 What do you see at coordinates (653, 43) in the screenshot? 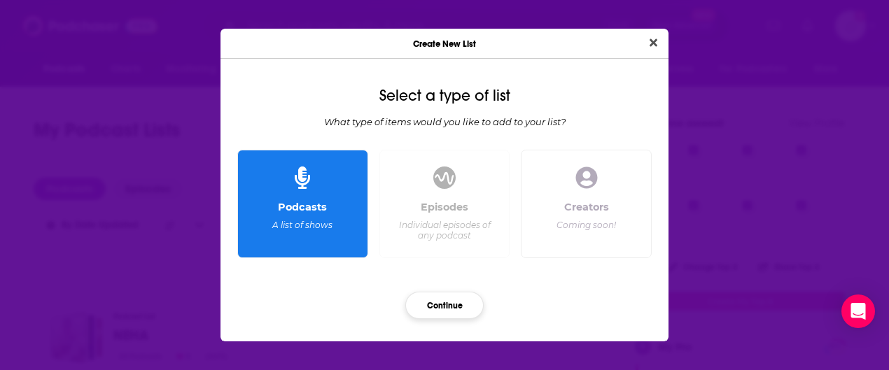
I see `button: Close` at bounding box center [653, 43].